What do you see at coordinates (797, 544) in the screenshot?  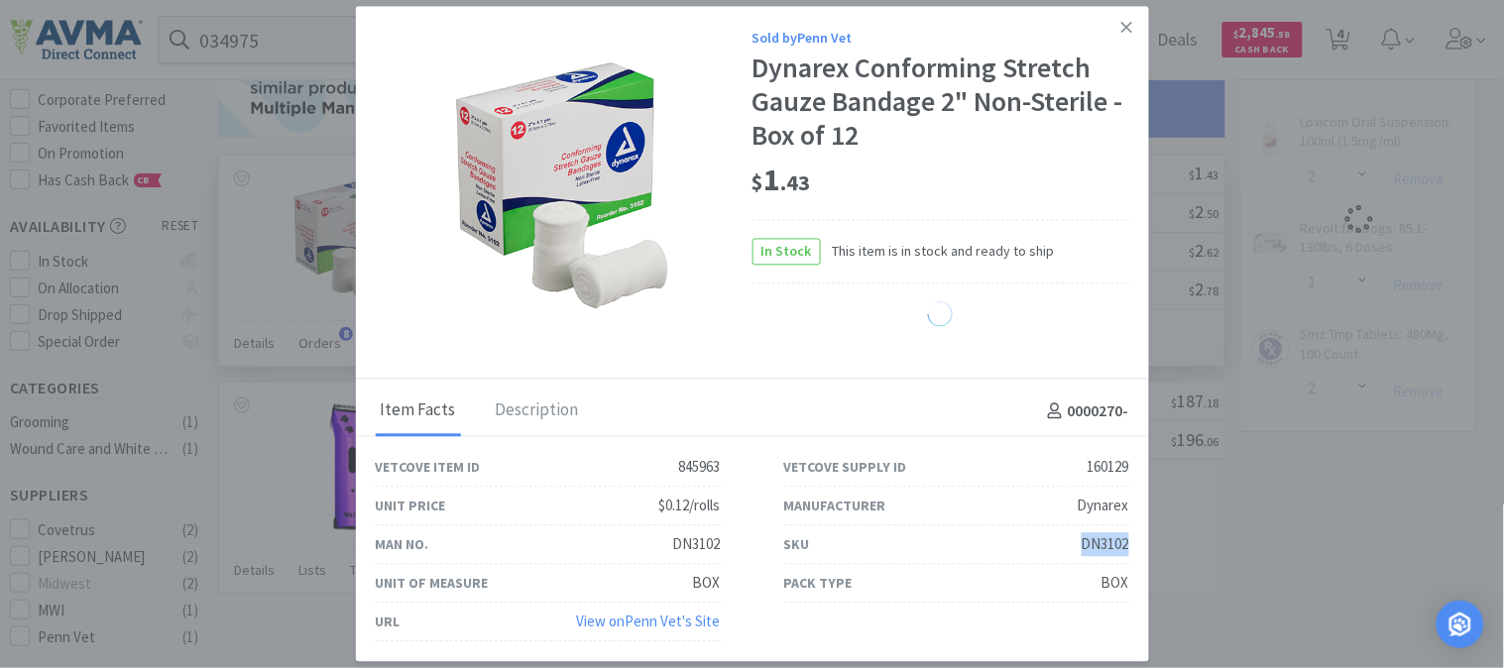 I see `div: SKU` at bounding box center [797, 544].